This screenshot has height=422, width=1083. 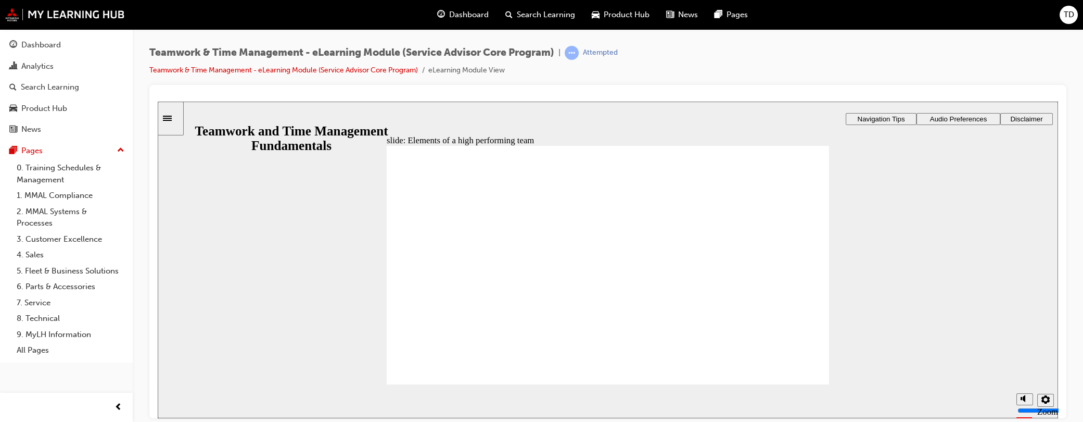 What do you see at coordinates (867, 297) in the screenshot?
I see `button: volume` at bounding box center [867, 297].